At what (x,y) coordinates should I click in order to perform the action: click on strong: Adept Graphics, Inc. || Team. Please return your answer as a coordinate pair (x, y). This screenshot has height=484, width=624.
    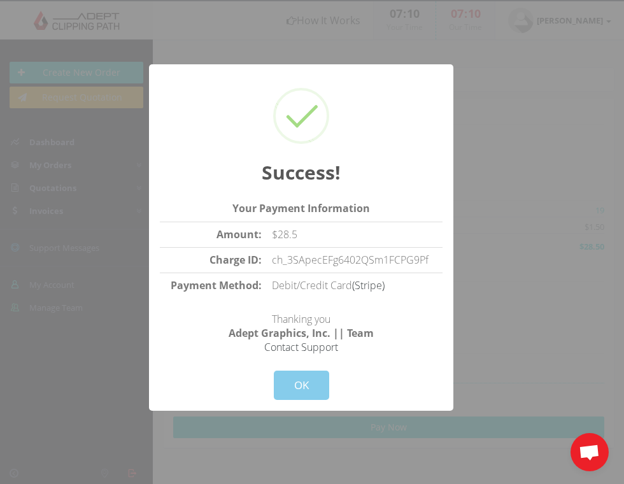
    Looking at the image, I should click on (301, 333).